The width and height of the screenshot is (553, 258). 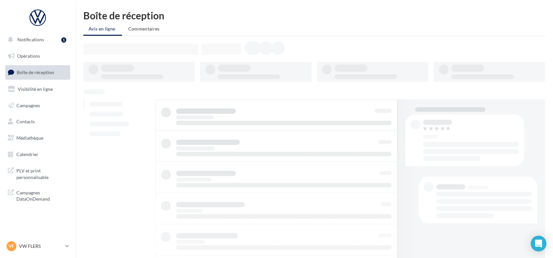 I want to click on span: Notifications, so click(x=31, y=39).